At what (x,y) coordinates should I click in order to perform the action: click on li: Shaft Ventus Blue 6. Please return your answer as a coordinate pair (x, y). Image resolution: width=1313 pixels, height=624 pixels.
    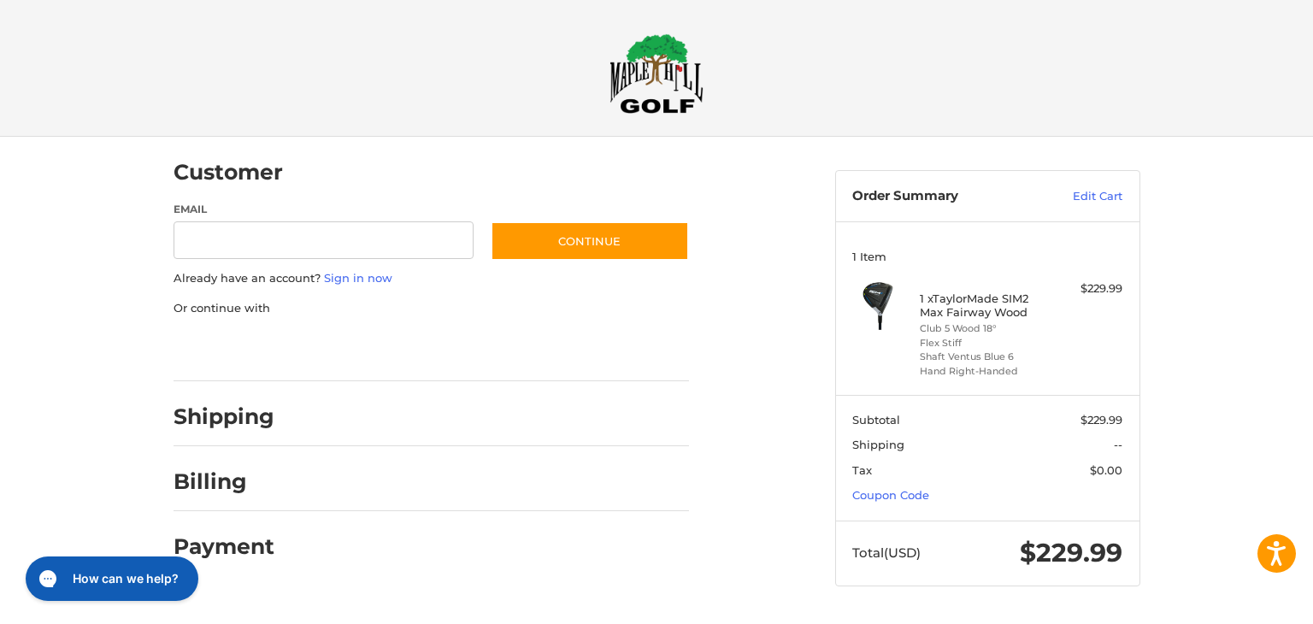
    Looking at the image, I should click on (984, 356).